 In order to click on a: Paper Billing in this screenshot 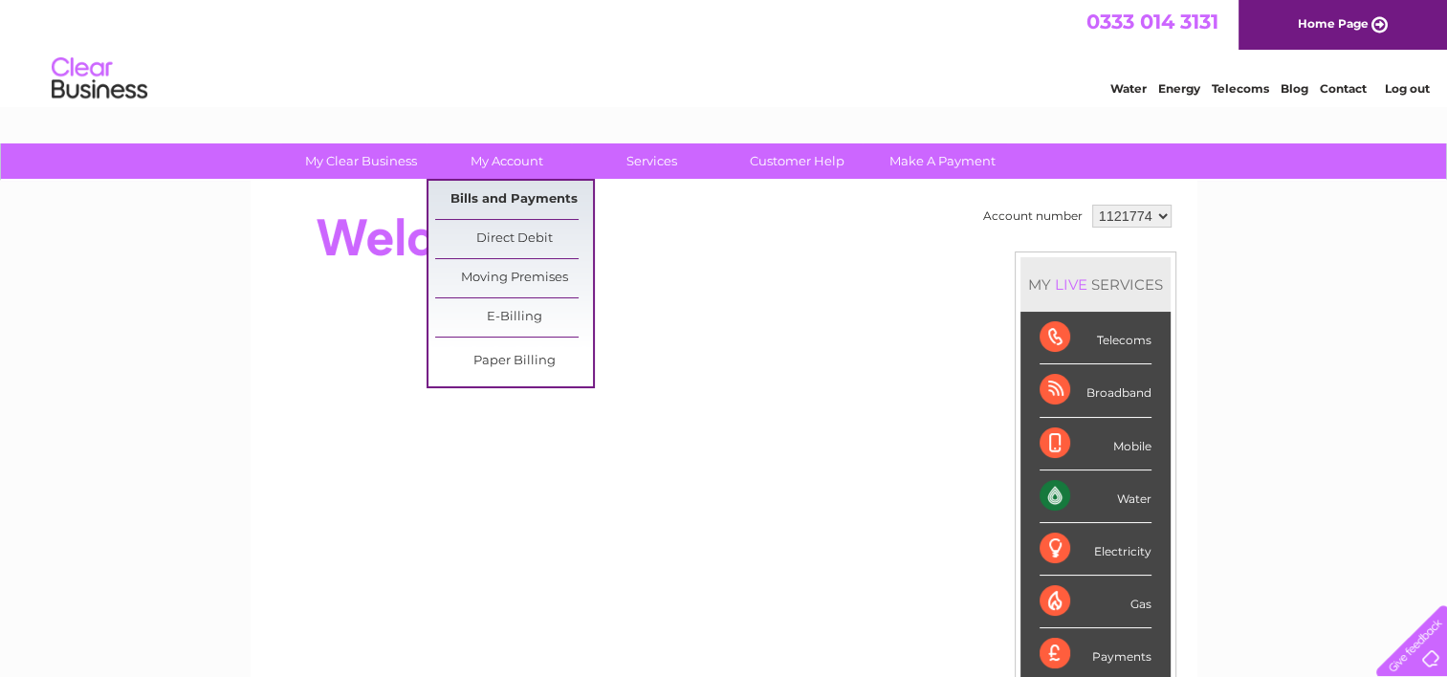, I will do `click(514, 362)`.